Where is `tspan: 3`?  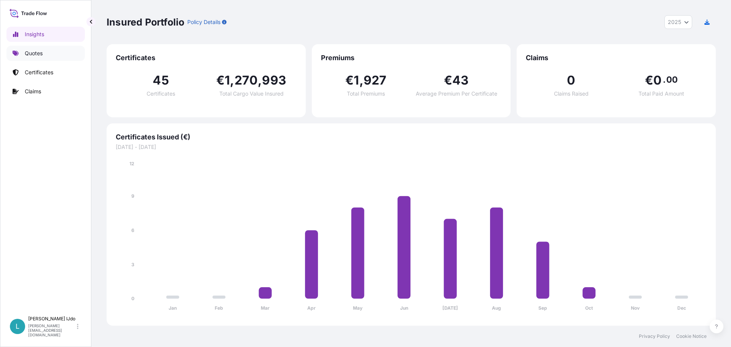 tspan: 3 is located at coordinates (133, 264).